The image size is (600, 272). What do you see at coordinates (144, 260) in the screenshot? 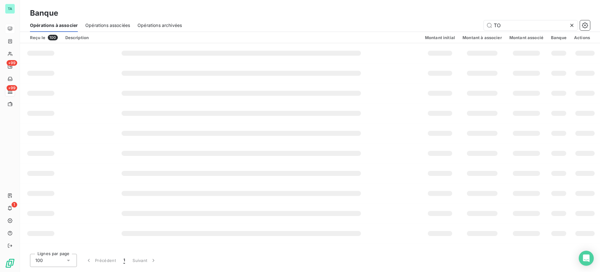
I see `button: Suivant` at bounding box center [144, 260].